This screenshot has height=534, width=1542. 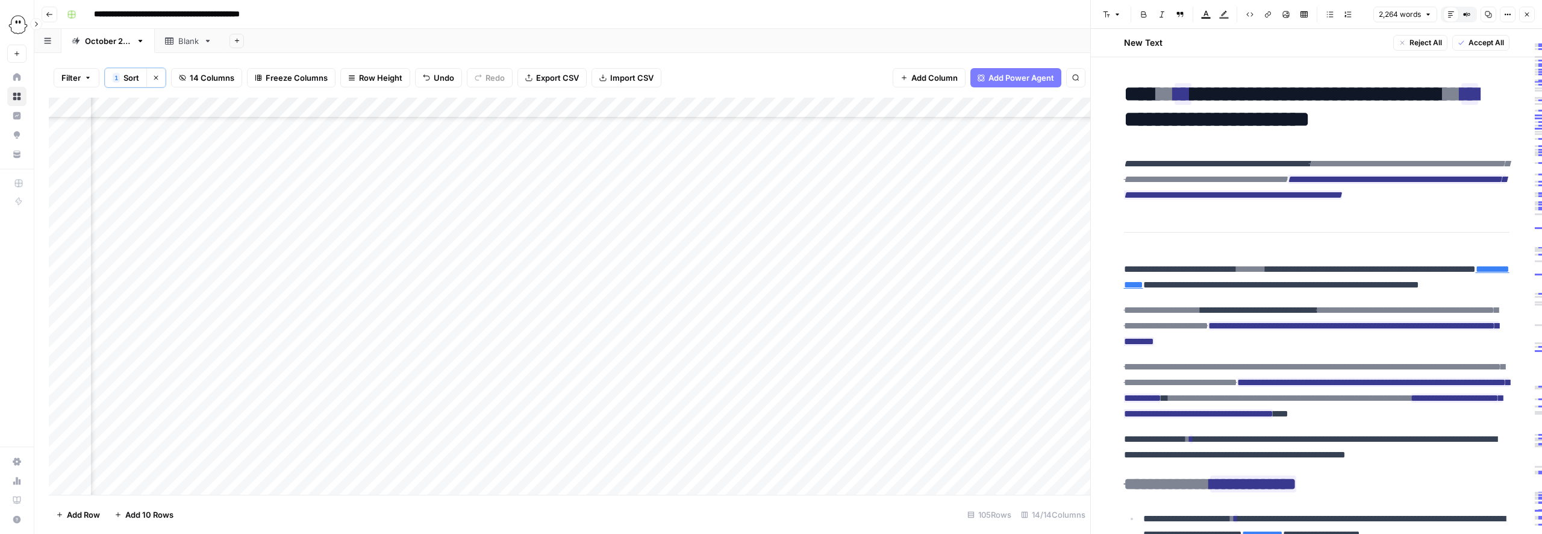 I want to click on a: Insights, so click(x=17, y=116).